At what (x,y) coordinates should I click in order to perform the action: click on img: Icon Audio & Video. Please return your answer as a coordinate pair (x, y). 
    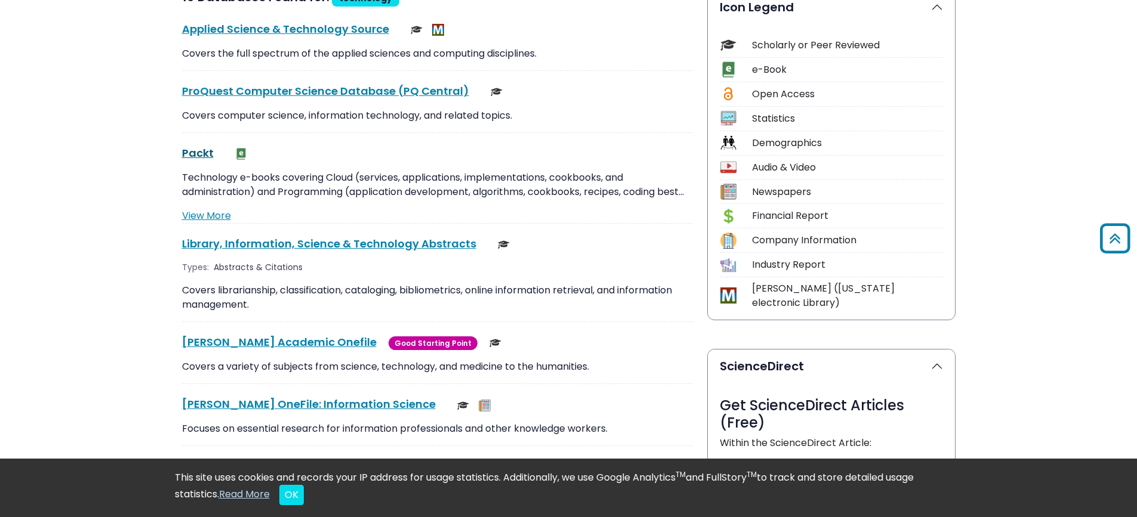
    Looking at the image, I should click on (728, 167).